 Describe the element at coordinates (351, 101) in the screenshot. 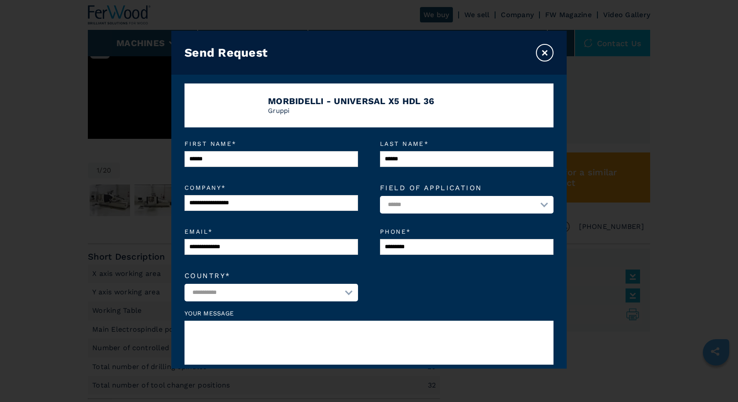

I see `h4: MORBIDELLI - UNIVERSAL X5 HDL 36` at that location.